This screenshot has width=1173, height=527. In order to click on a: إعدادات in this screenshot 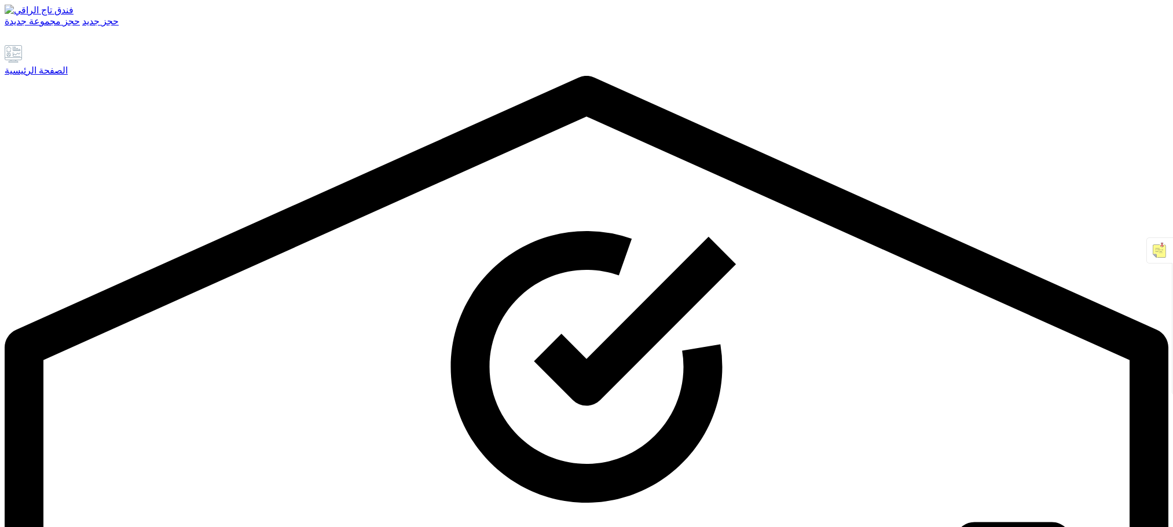, I will do `click(30, 39)`.